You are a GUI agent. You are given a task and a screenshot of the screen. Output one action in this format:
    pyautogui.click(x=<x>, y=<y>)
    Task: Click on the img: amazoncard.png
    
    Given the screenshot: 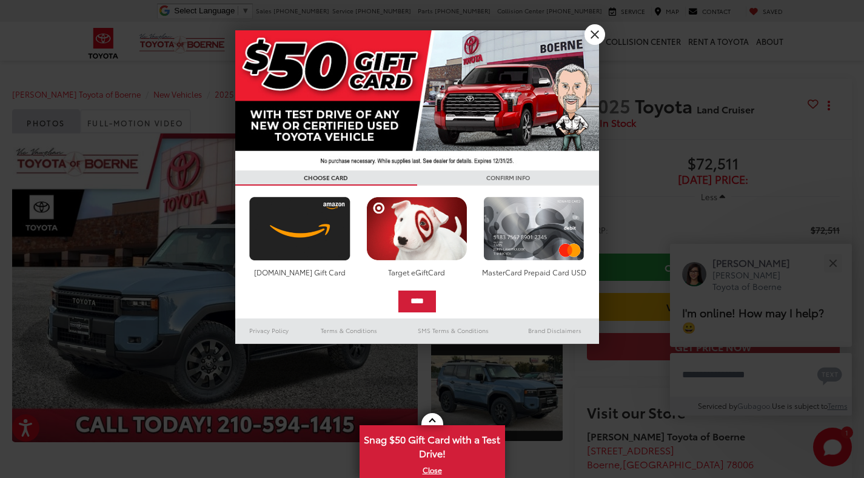 What is the action you would take?
    pyautogui.click(x=299, y=229)
    